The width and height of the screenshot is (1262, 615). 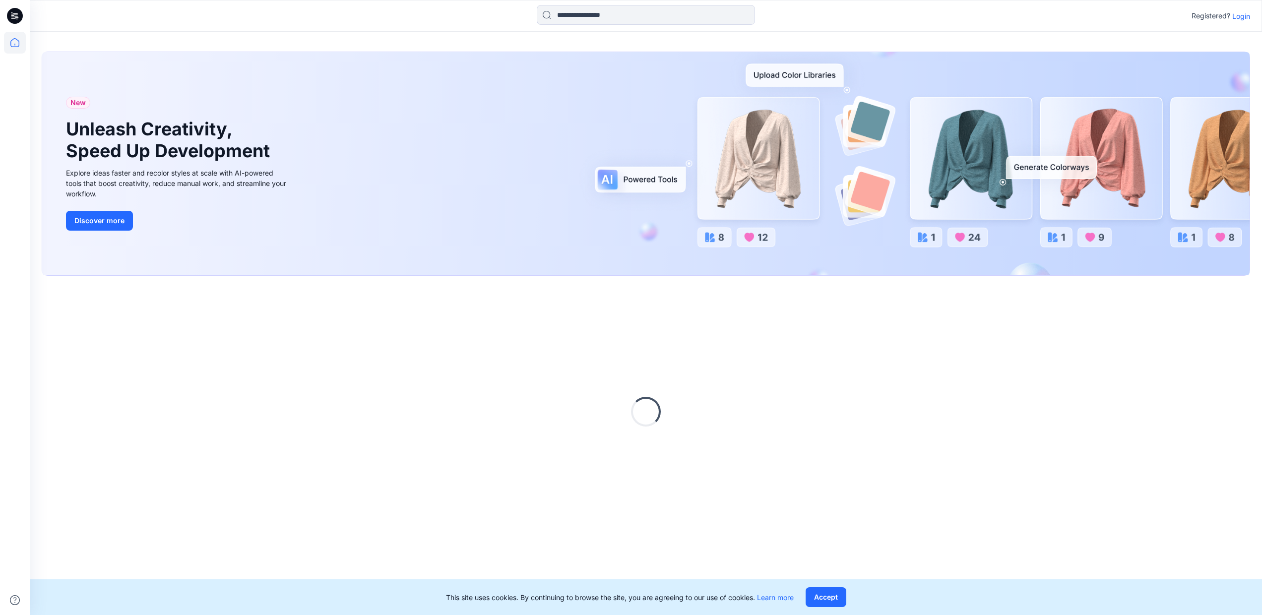 I want to click on p: Registered?, so click(x=1211, y=16).